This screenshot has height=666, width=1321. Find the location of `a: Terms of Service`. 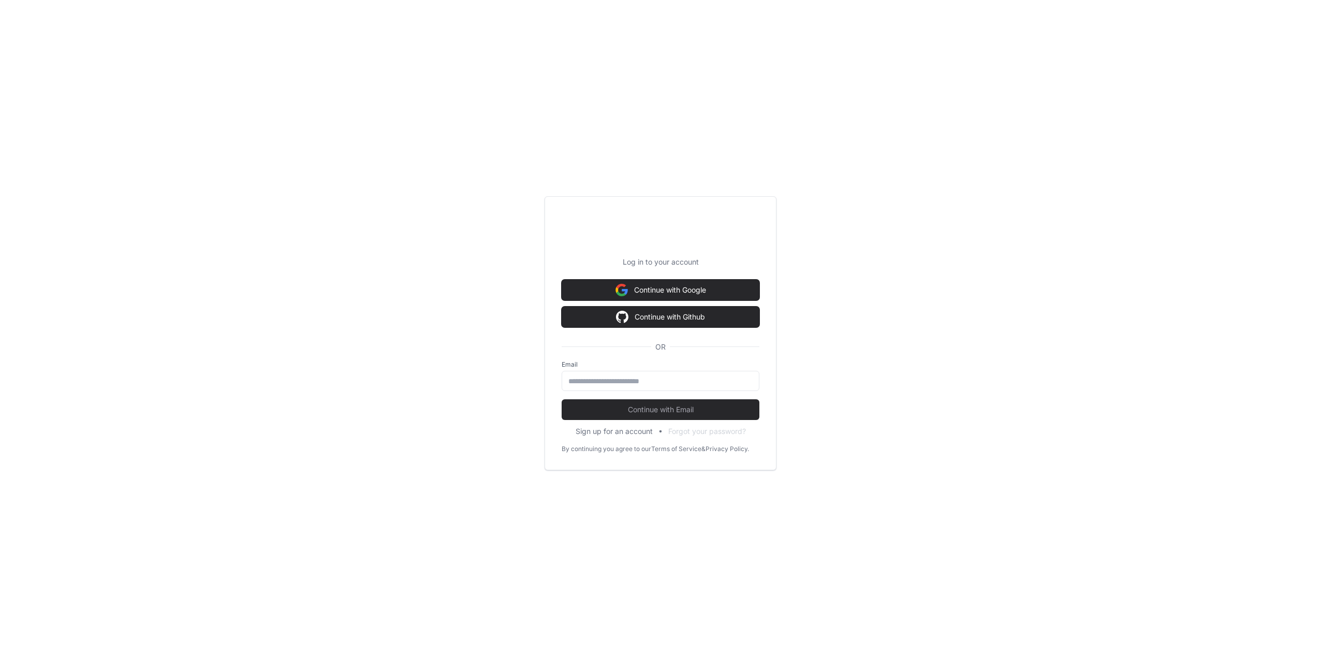

a: Terms of Service is located at coordinates (676, 449).